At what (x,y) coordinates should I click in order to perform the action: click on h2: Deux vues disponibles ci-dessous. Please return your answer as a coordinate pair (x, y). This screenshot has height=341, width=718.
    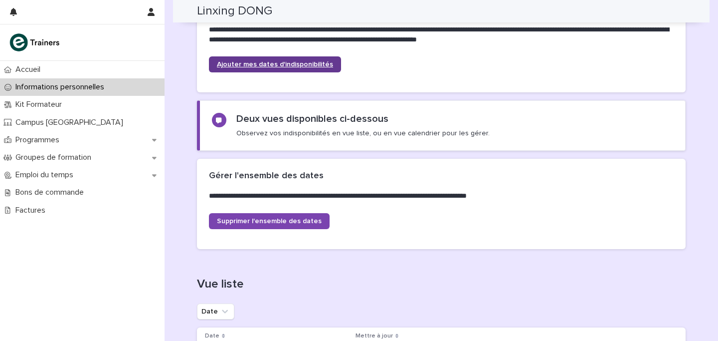
    Looking at the image, I should click on (312, 119).